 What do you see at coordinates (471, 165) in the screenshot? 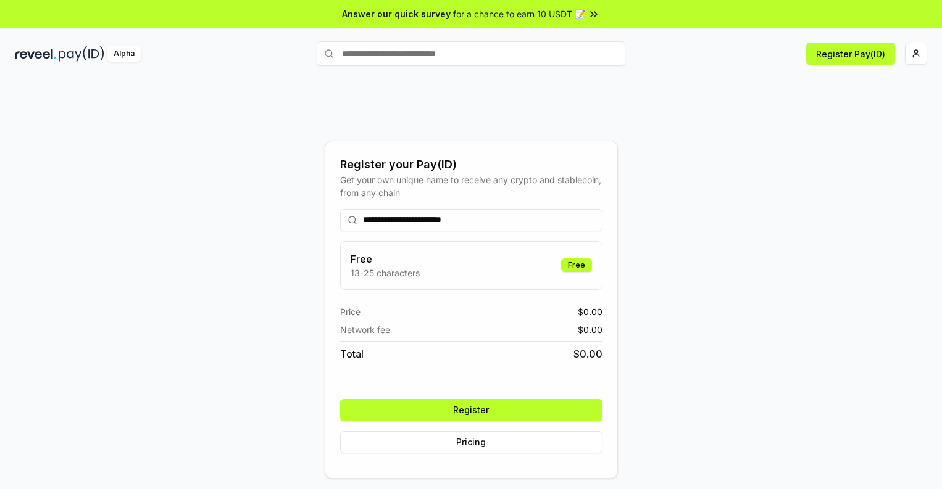
I see `div: Register your Pay(ID)` at bounding box center [471, 165].